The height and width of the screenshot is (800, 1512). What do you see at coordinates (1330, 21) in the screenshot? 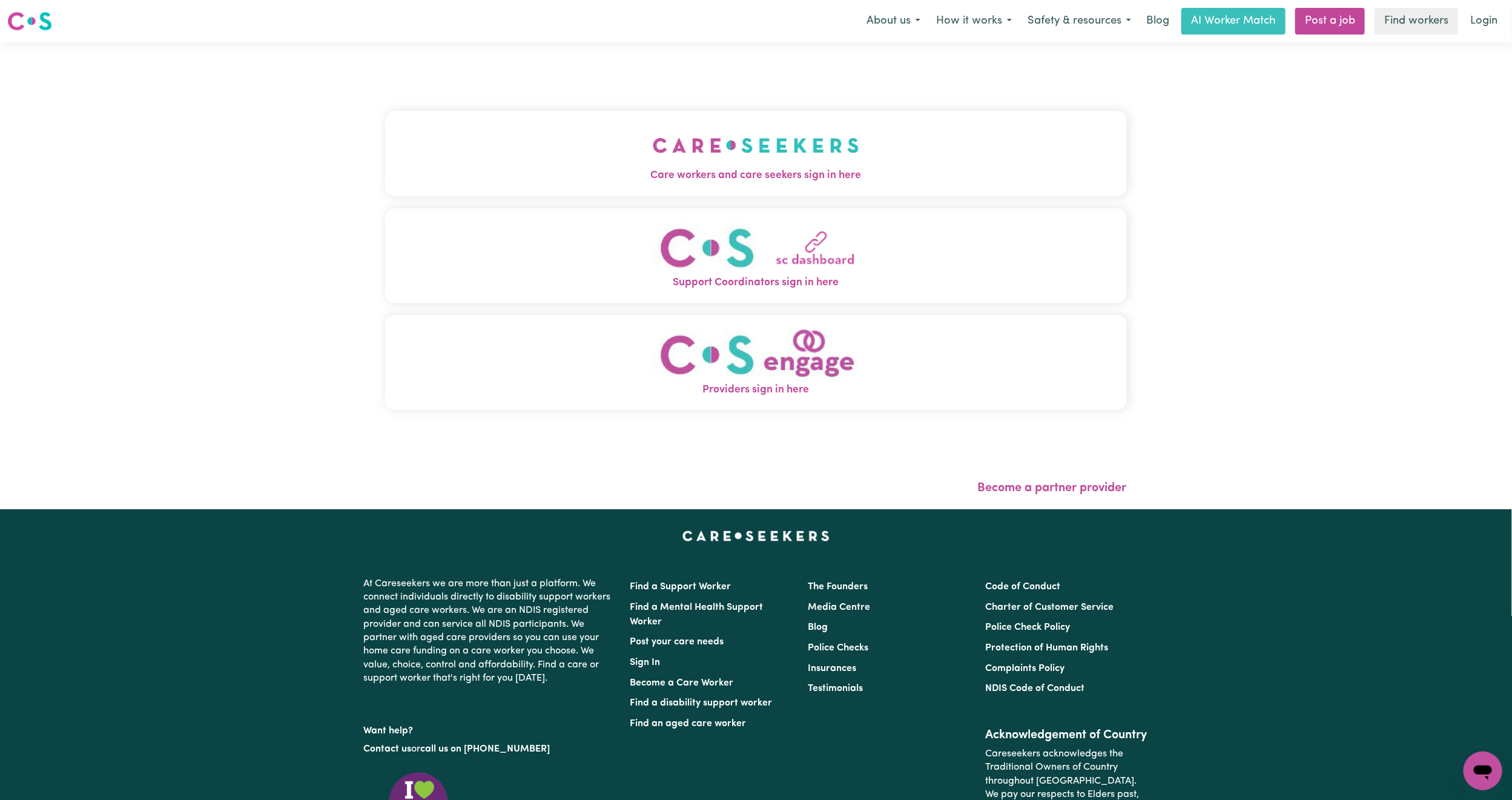
I see `a: Post a job` at bounding box center [1330, 21].